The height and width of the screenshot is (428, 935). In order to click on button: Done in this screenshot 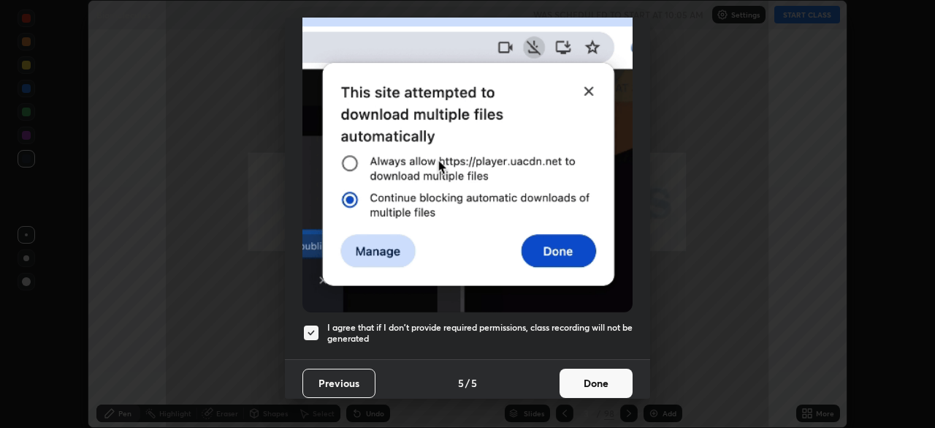, I will do `click(596, 383)`.